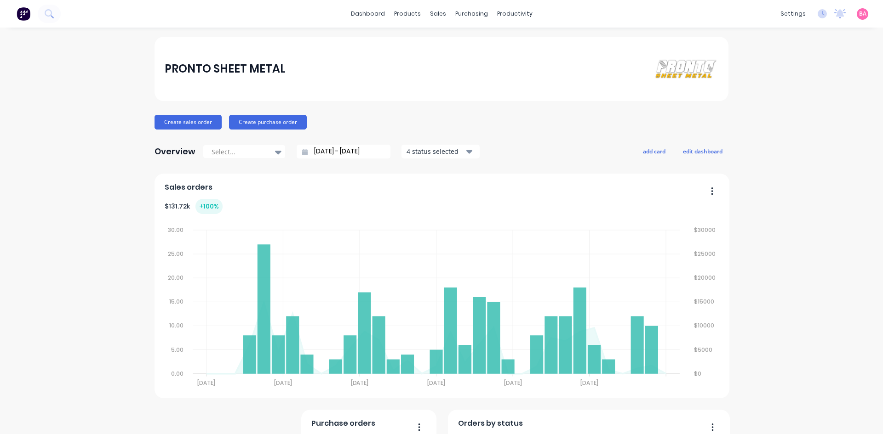 The image size is (883, 434). I want to click on tspan: $10000, so click(704, 326).